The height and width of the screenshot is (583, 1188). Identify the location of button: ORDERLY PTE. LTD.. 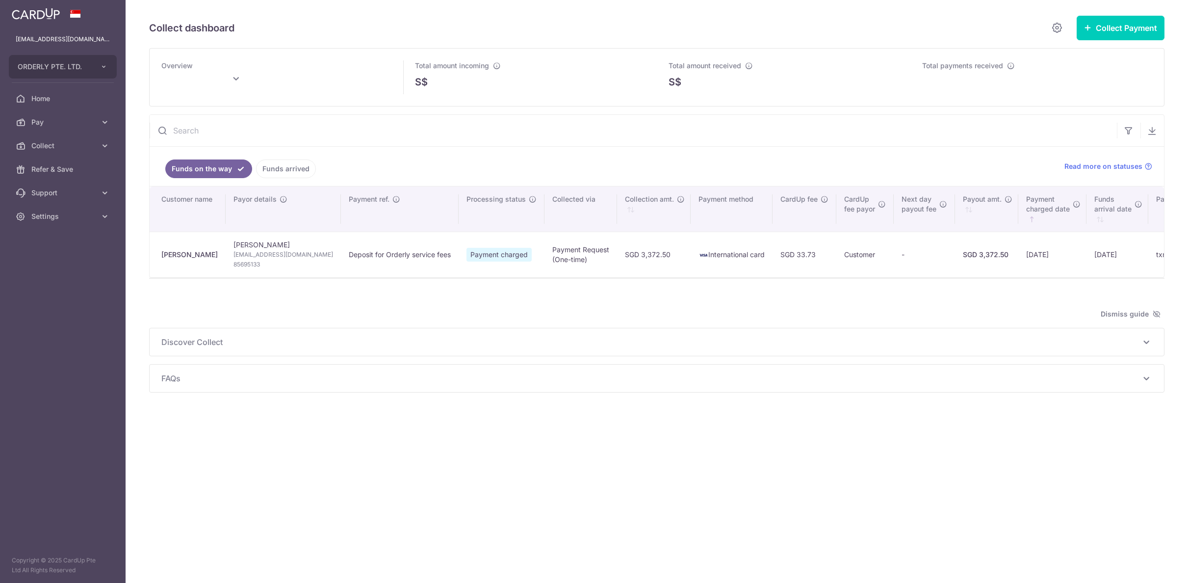
(63, 67).